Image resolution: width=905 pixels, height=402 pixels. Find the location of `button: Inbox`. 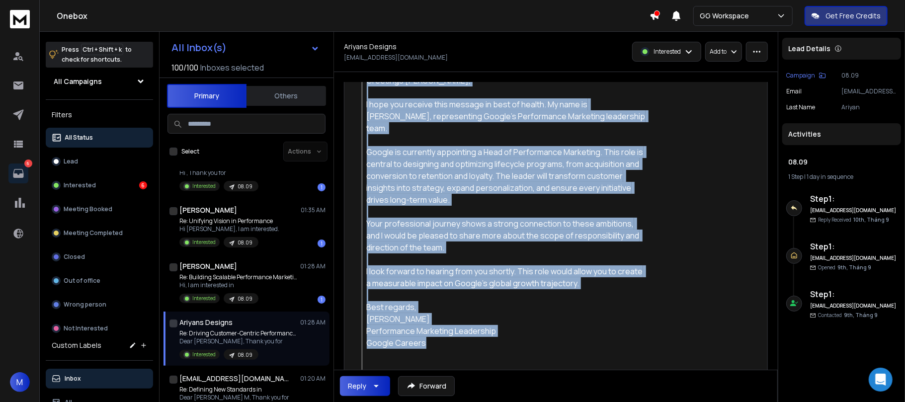

button: Inbox is located at coordinates (99, 379).